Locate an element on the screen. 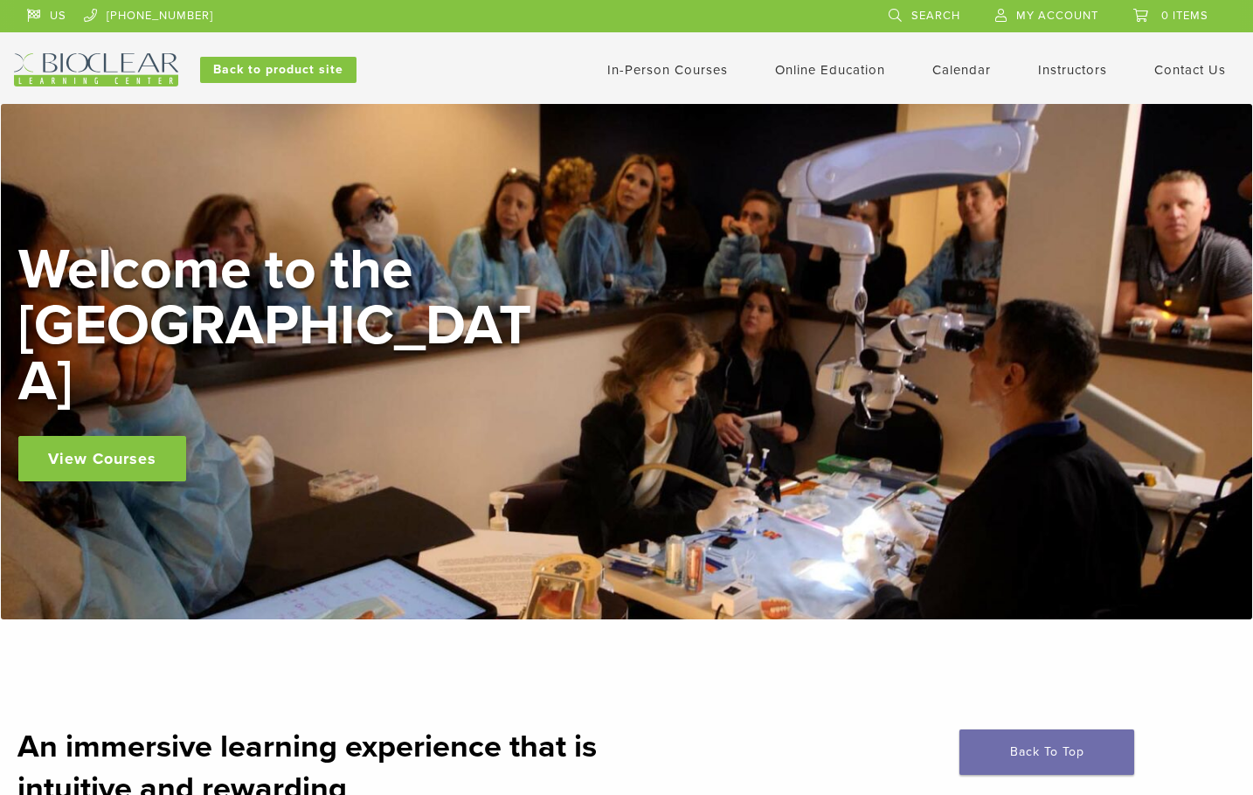  a: Calendar is located at coordinates (961, 70).